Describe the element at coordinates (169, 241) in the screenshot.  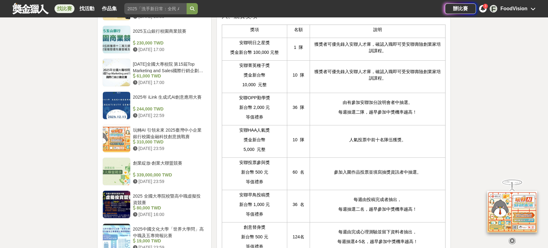
I see `div: 19,000 TWD` at that location.